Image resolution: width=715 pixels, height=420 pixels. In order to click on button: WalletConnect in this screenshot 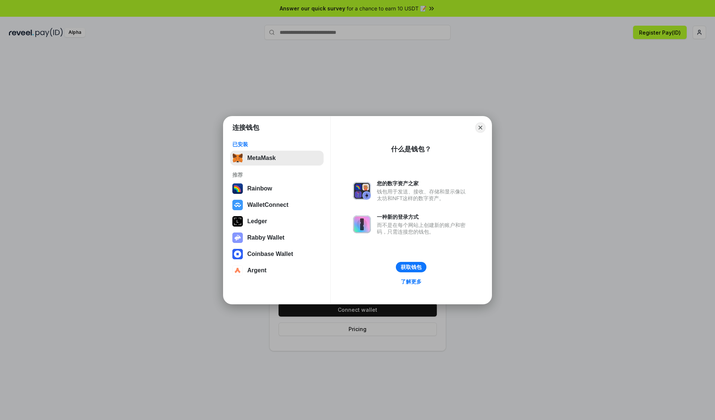, I will do `click(277, 205)`.